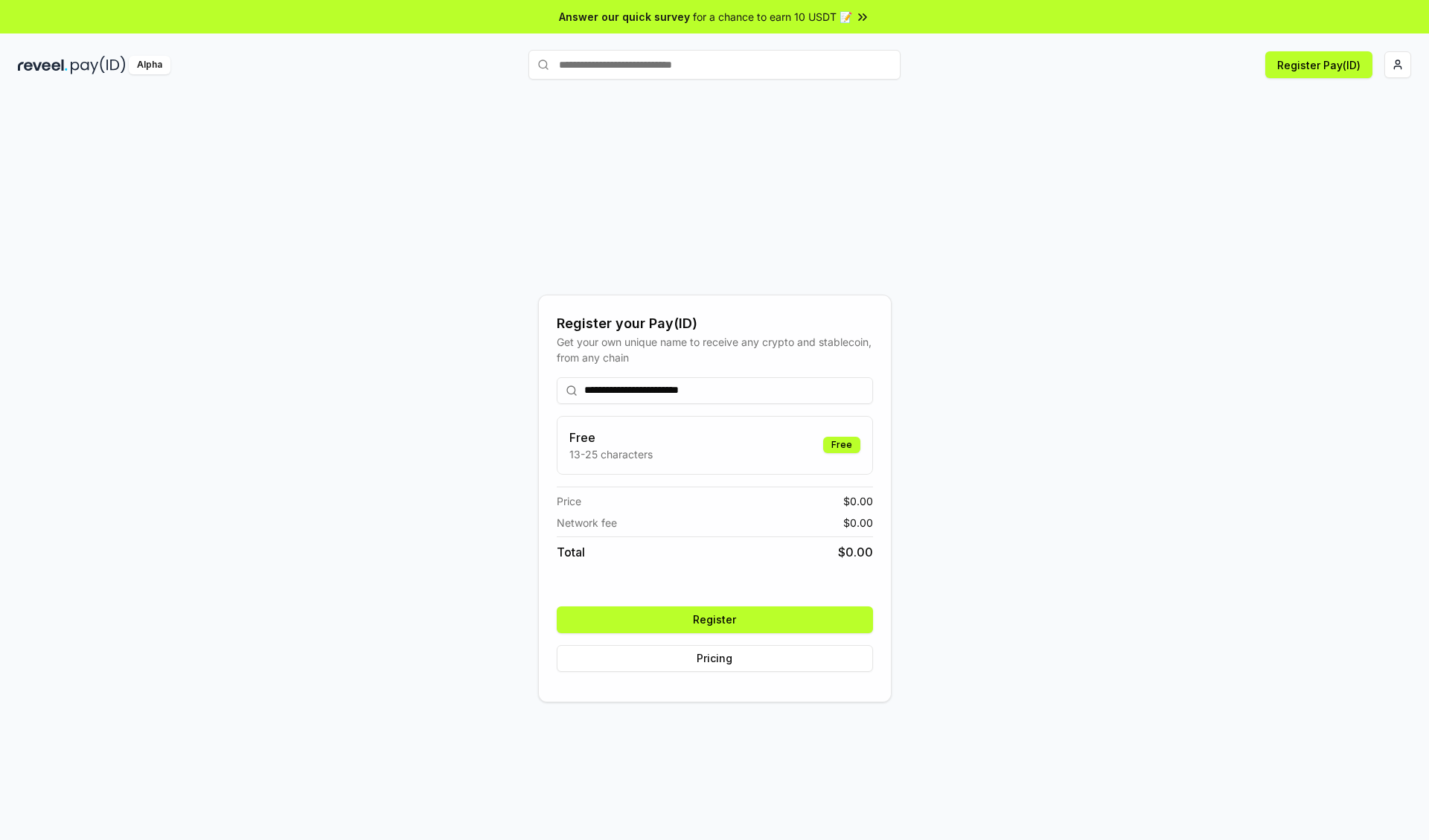 The image size is (1429, 840). Describe the element at coordinates (624, 17) in the screenshot. I see `span: Answer our quick survey` at that location.